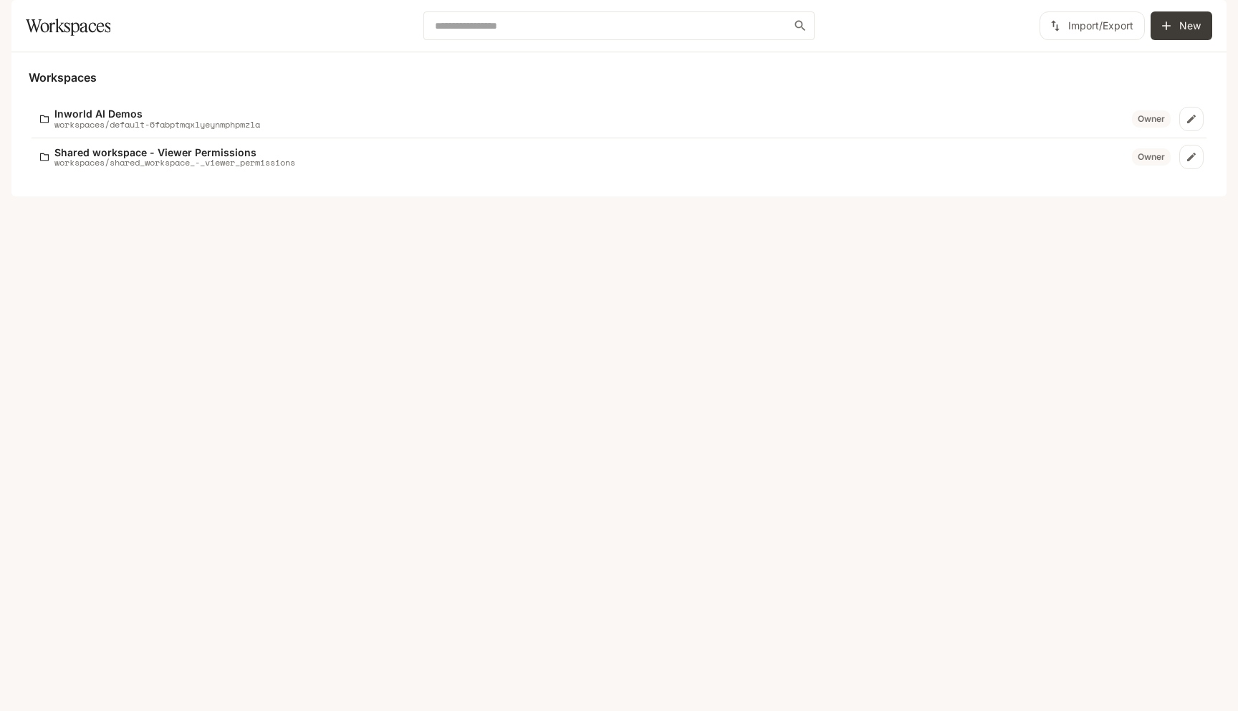  Describe the element at coordinates (605, 118) in the screenshot. I see `a: Inworld AI Demosworkspaces/default-6fabptmqxlyeynmphpmzlaOwner` at that location.